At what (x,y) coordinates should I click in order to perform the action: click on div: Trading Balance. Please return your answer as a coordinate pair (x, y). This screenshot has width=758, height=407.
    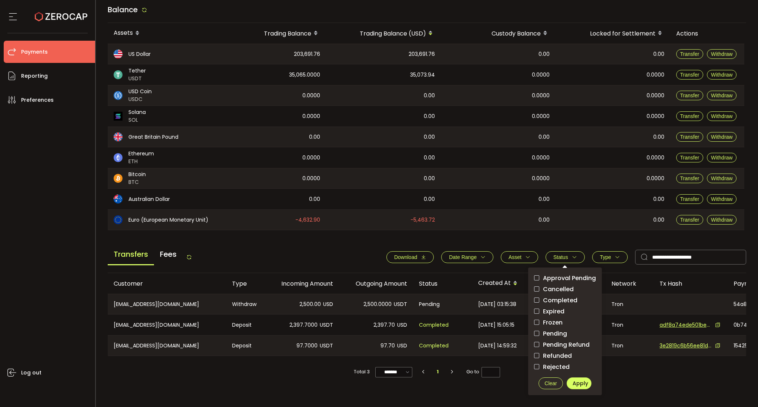
    Looking at the image, I should click on (274, 33).